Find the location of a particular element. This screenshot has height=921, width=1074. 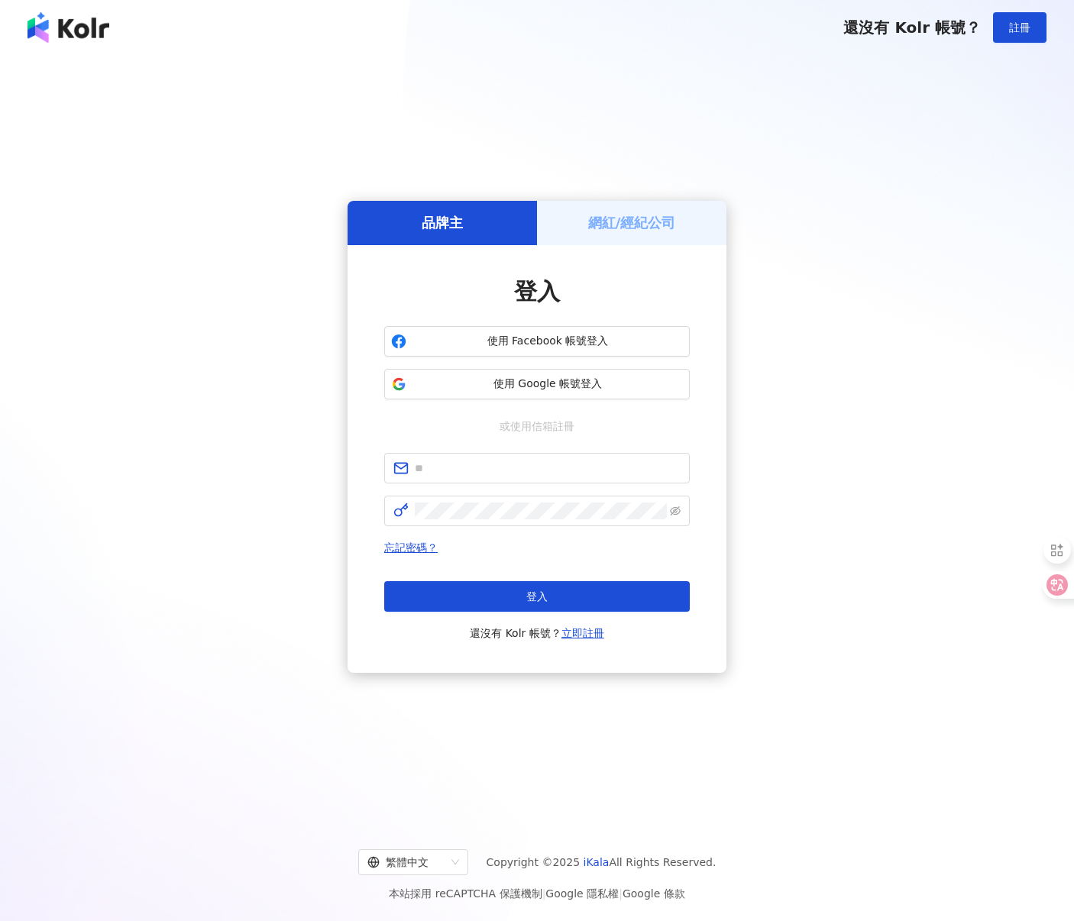

button: 使用 Google 帳號登入 is located at coordinates (537, 384).